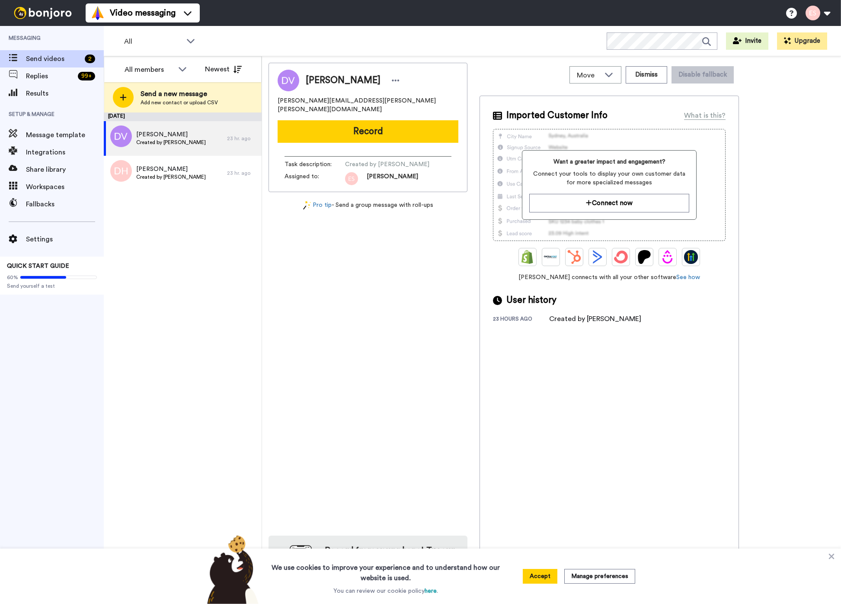  Describe the element at coordinates (609, 178) in the screenshot. I see `span: Connect your tools to display your own customer data for more specialized messages` at that location.